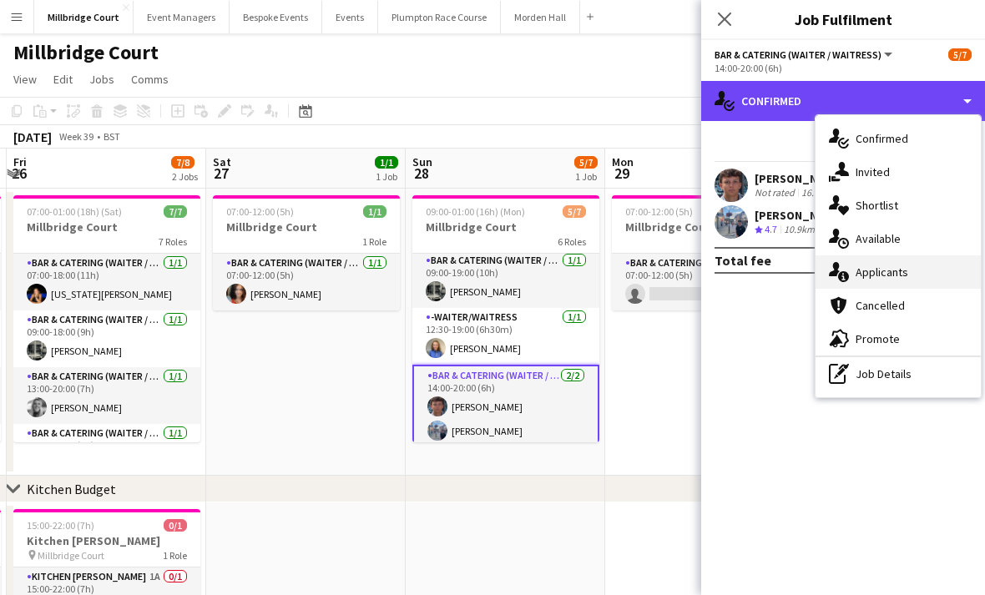  Describe the element at coordinates (25, 79) in the screenshot. I see `span: View` at that location.